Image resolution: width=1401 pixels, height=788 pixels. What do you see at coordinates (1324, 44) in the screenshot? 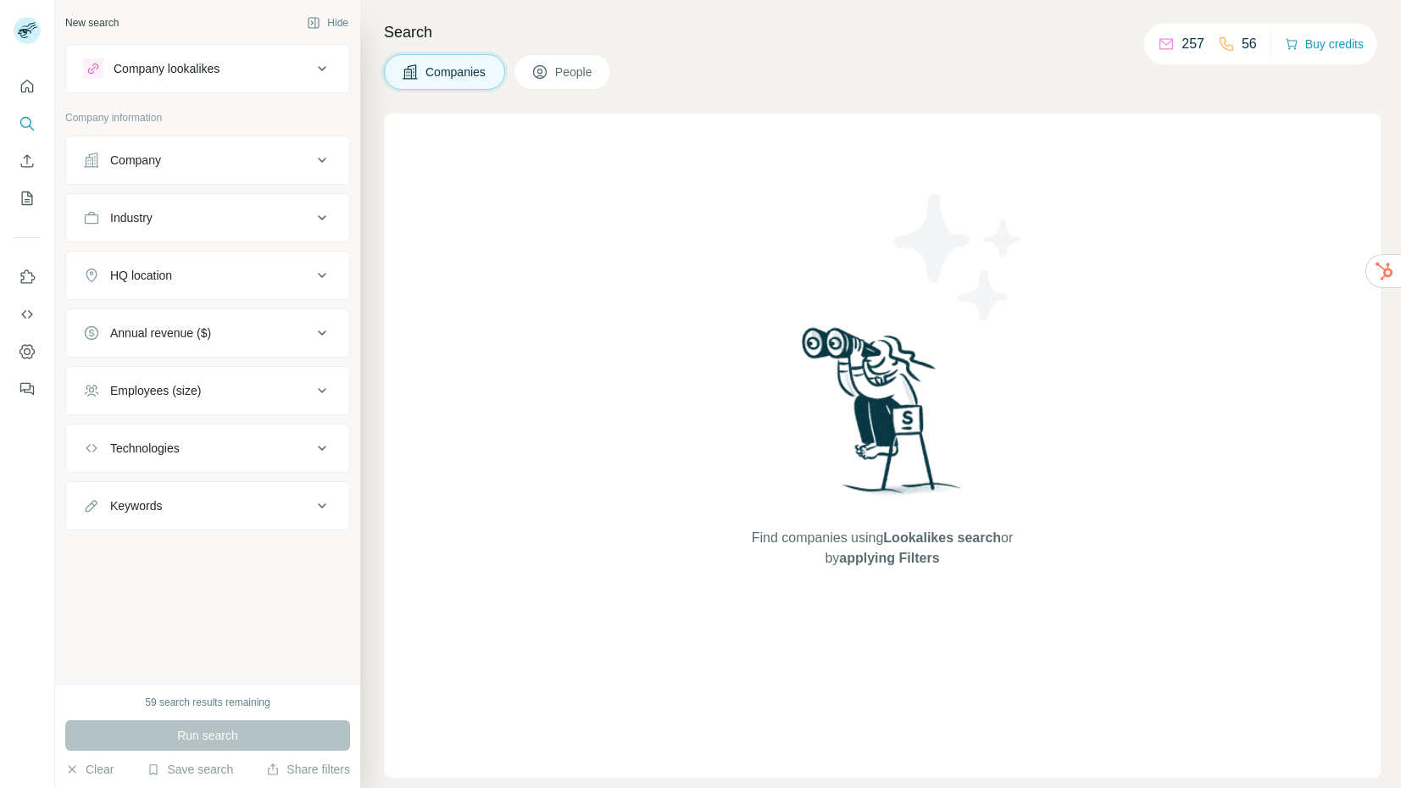
I see `button: Buy credits` at bounding box center [1324, 44].